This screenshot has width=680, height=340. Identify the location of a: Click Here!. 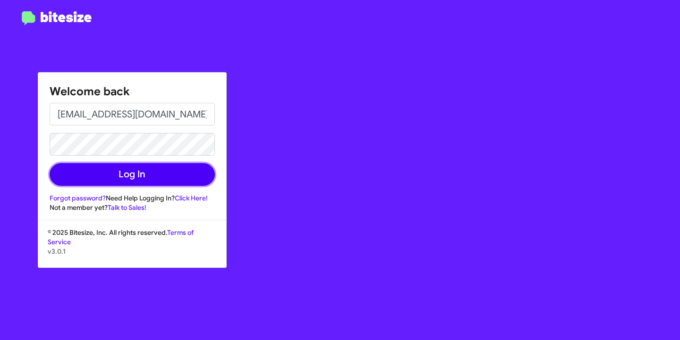
(191, 198).